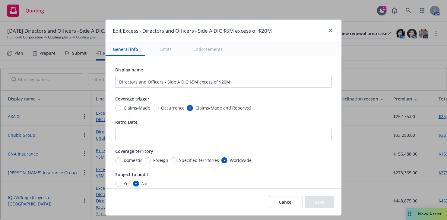 The height and width of the screenshot is (220, 447). Describe the element at coordinates (125, 49) in the screenshot. I see `button: General info` at that location.